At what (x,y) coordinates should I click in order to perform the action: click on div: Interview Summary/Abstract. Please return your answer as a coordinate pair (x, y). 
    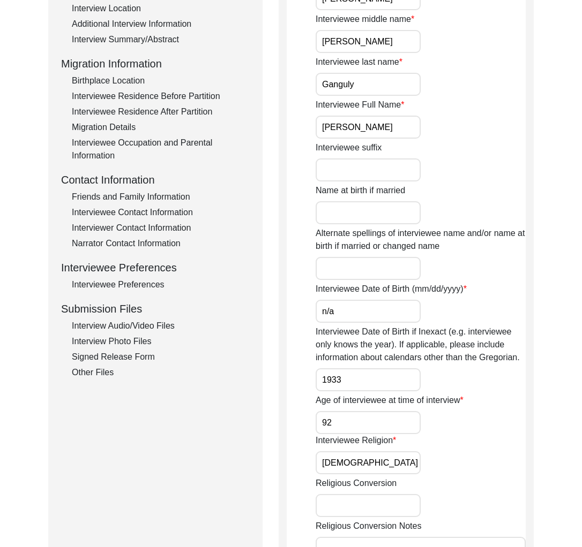
    Looking at the image, I should click on (161, 40).